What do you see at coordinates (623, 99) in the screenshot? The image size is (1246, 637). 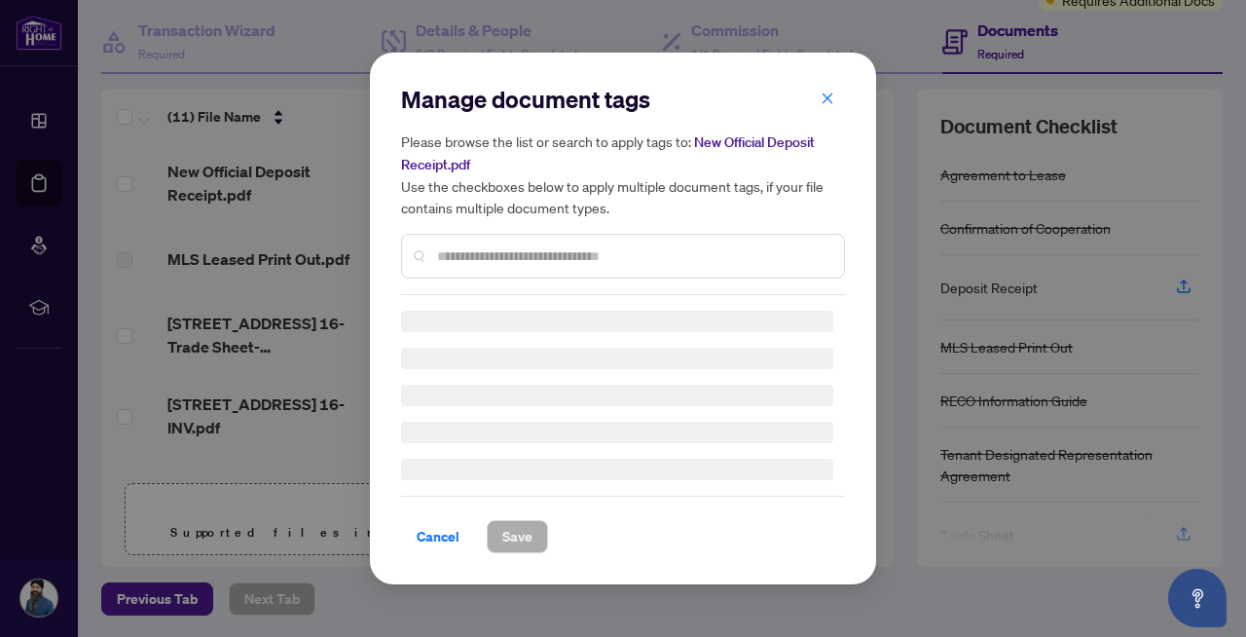 I see `h2: Manage document tags` at bounding box center [623, 99].